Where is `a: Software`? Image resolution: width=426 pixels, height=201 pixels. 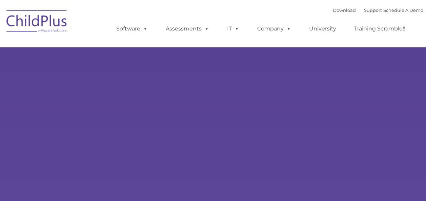 a: Software is located at coordinates (132, 29).